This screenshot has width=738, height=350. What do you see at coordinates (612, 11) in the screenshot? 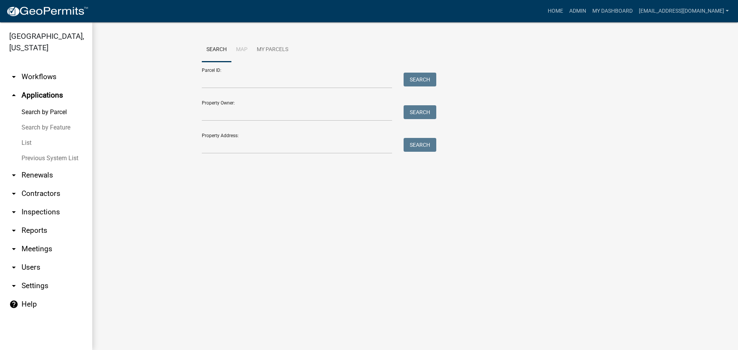
I see `a: My Dashboard` at bounding box center [612, 11].